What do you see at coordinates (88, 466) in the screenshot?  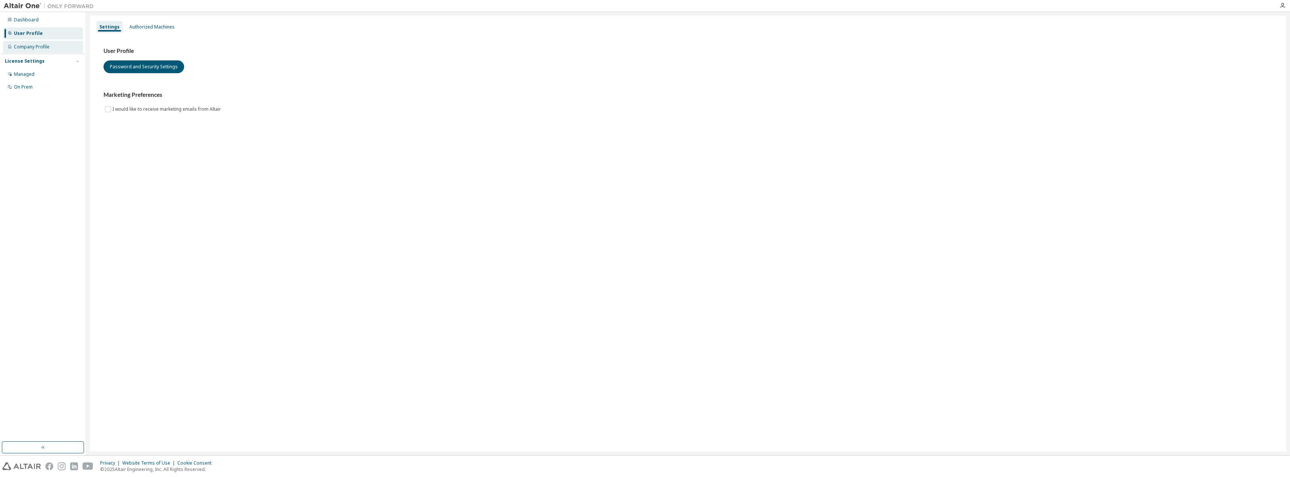 I see `img: youtube.svg` at bounding box center [88, 466].